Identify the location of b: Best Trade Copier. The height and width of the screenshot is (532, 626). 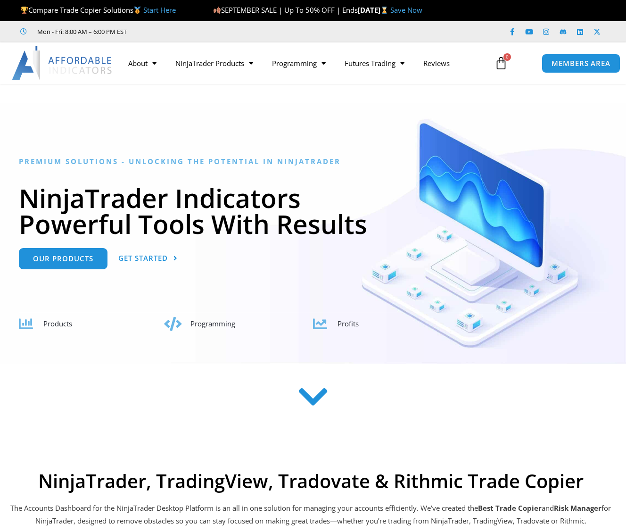
(510, 508).